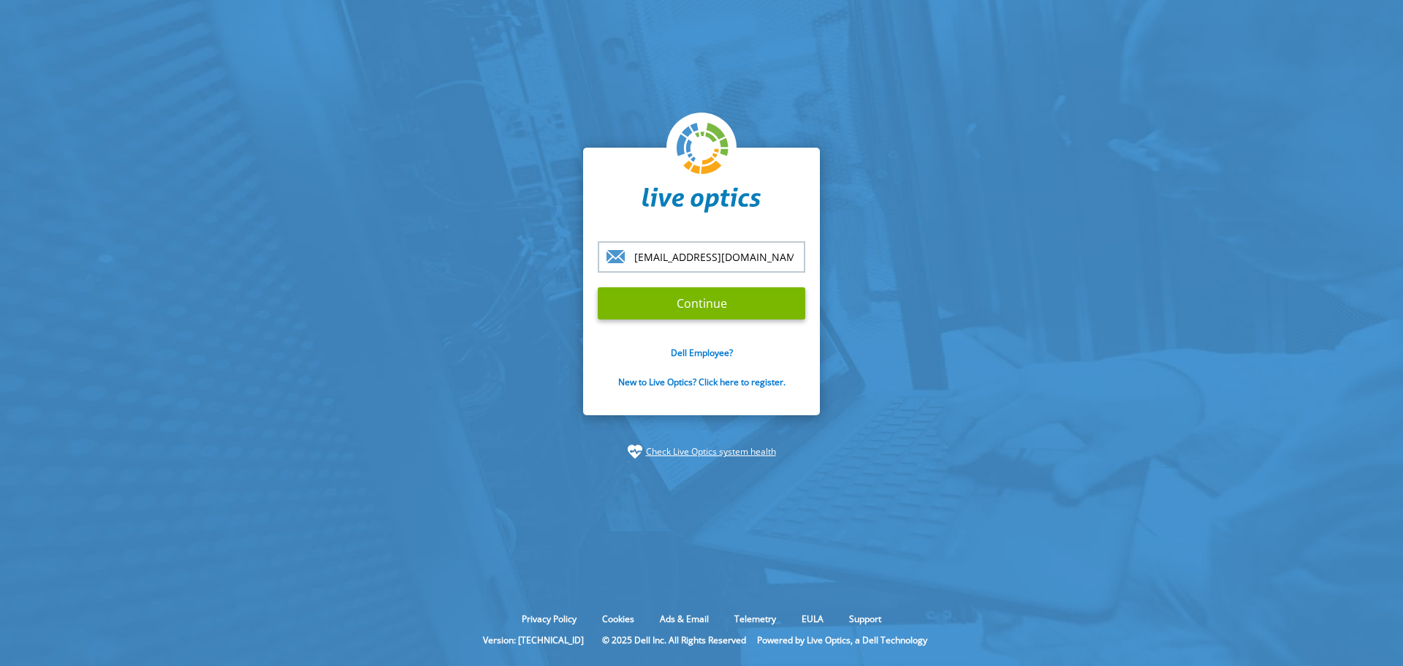 This screenshot has width=1403, height=666. Describe the element at coordinates (635, 452) in the screenshot. I see `img: status-check-icon.svg` at that location.